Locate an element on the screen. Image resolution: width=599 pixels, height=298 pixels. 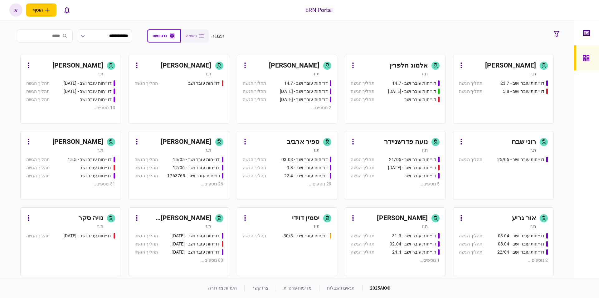
div: © 2025 AIO is located at coordinates (377, 288).